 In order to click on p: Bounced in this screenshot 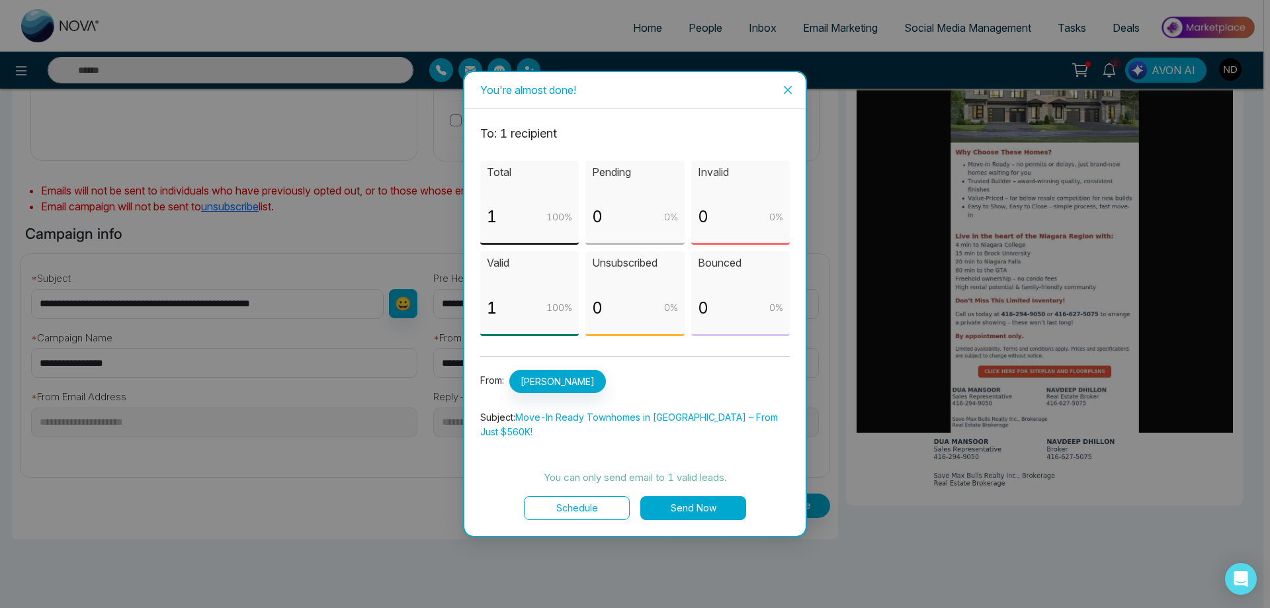, I will do `click(740, 263)`.